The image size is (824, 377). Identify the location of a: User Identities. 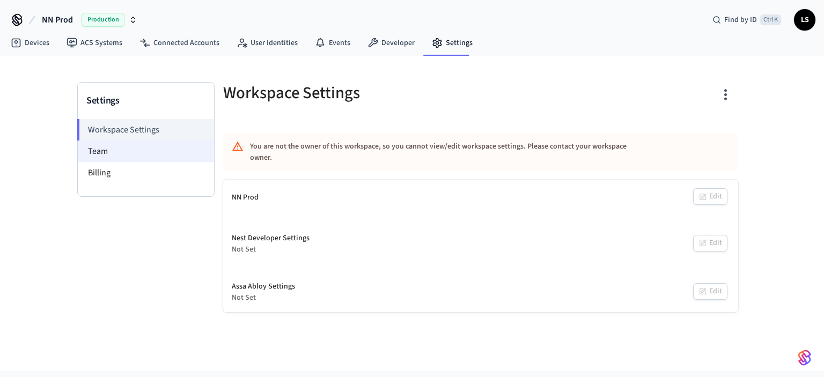
(267, 43).